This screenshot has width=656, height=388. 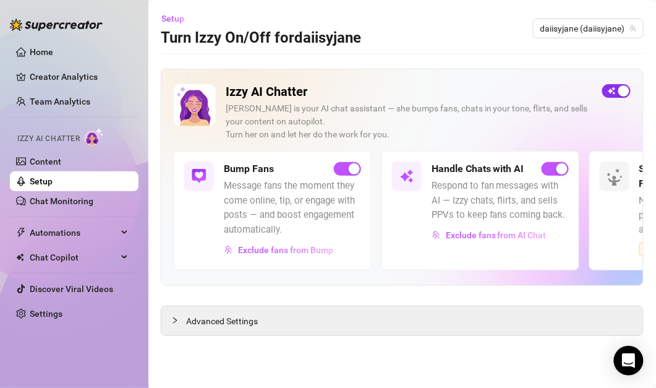 What do you see at coordinates (292, 208) in the screenshot?
I see `span: Message fans the moment they come online, tip, or engage with posts — and boost engagement automa...` at bounding box center [292, 208].